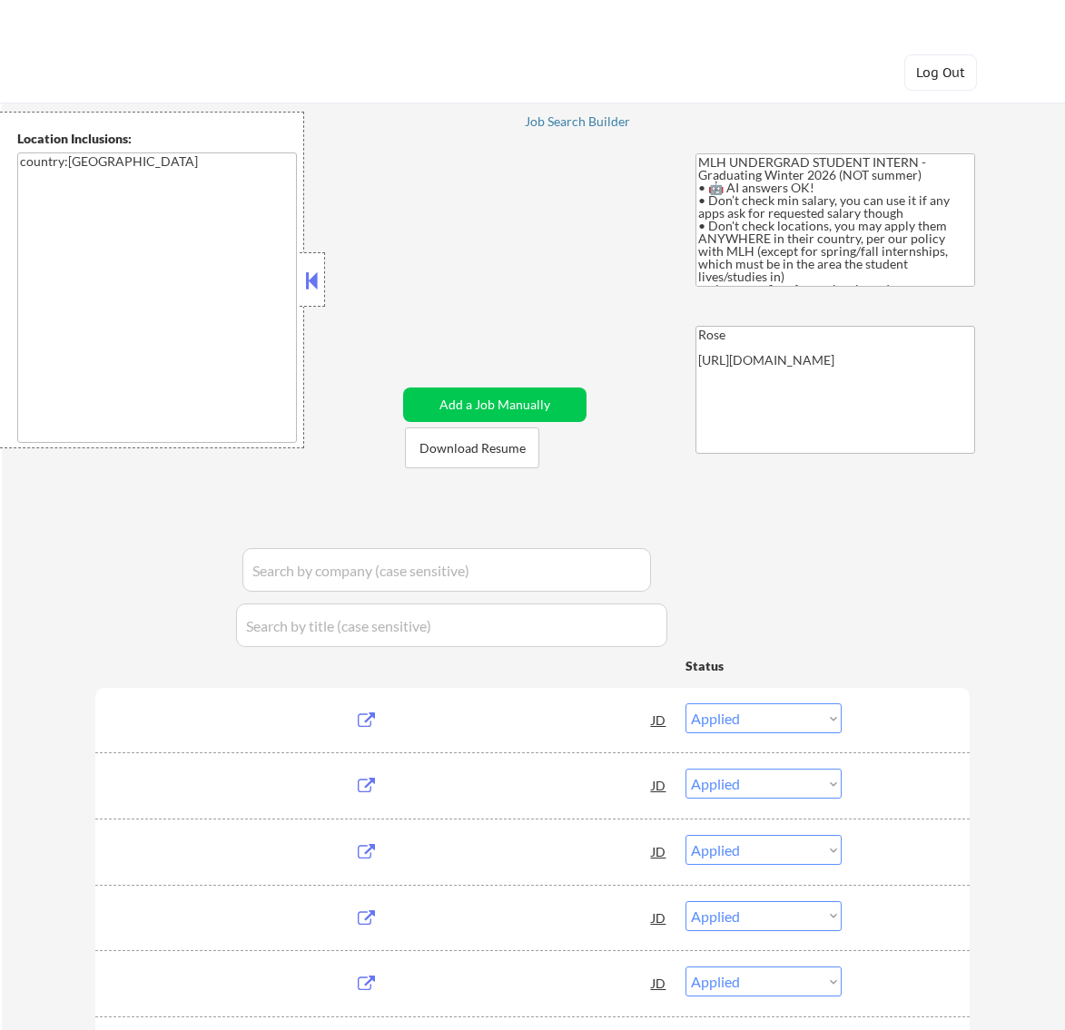  What do you see at coordinates (577, 123) in the screenshot?
I see `a: Job Search Builder` at bounding box center [577, 123].